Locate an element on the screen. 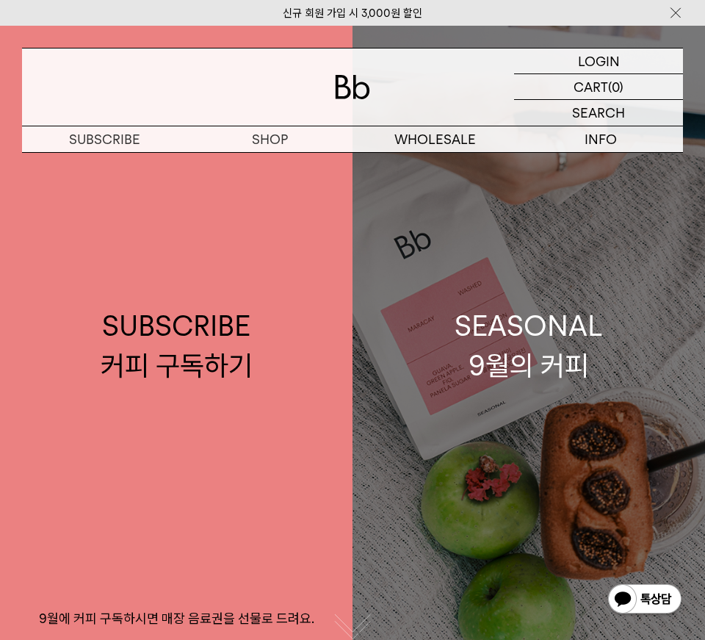 The height and width of the screenshot is (640, 705). a: 신규 회원 가입 시 3,000원 할인 is located at coordinates (353, 13).